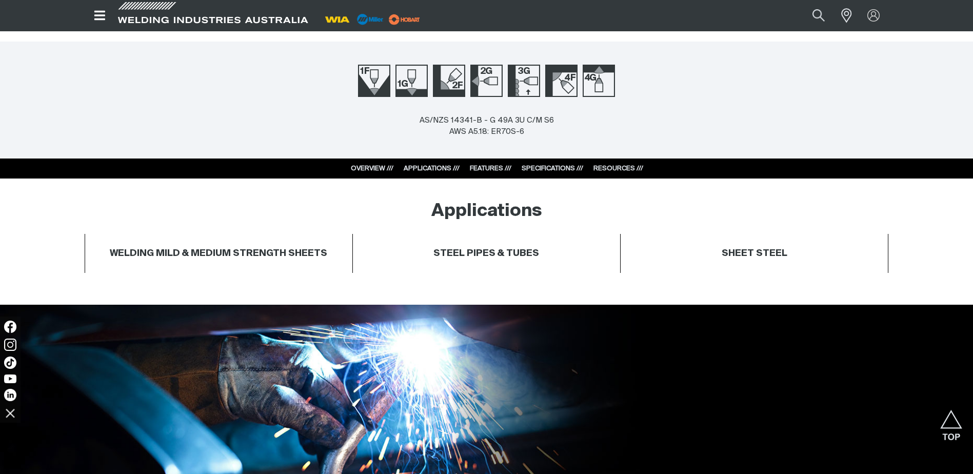 This screenshot has height=474, width=973. What do you see at coordinates (10, 395) in the screenshot?
I see `img: LinkedIn` at bounding box center [10, 395].